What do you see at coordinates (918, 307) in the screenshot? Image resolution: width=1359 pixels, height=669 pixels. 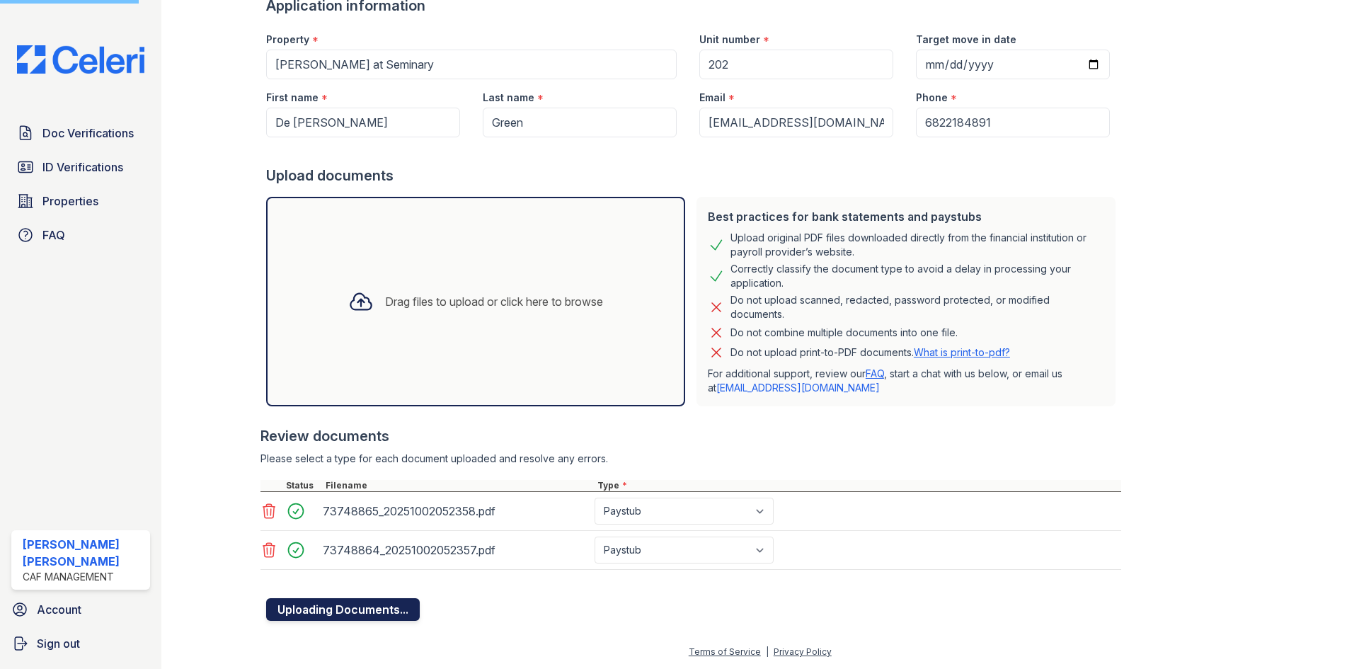 I see `div: Do not upload scanned, redacted, password protected, or modified documents.` at bounding box center [918, 307].